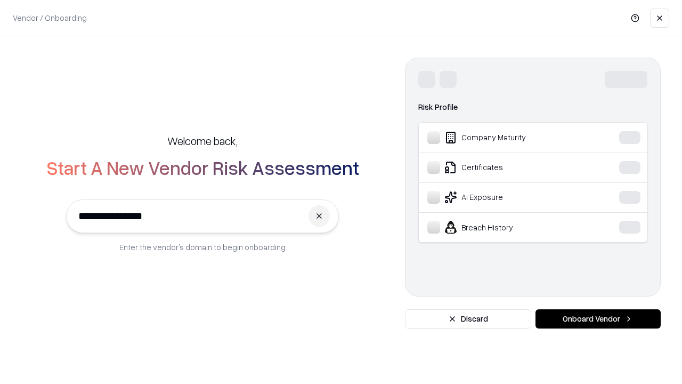 The image size is (682, 384). What do you see at coordinates (203, 247) in the screenshot?
I see `p: Enter the vendor’s domain to begin onboarding` at bounding box center [203, 247].